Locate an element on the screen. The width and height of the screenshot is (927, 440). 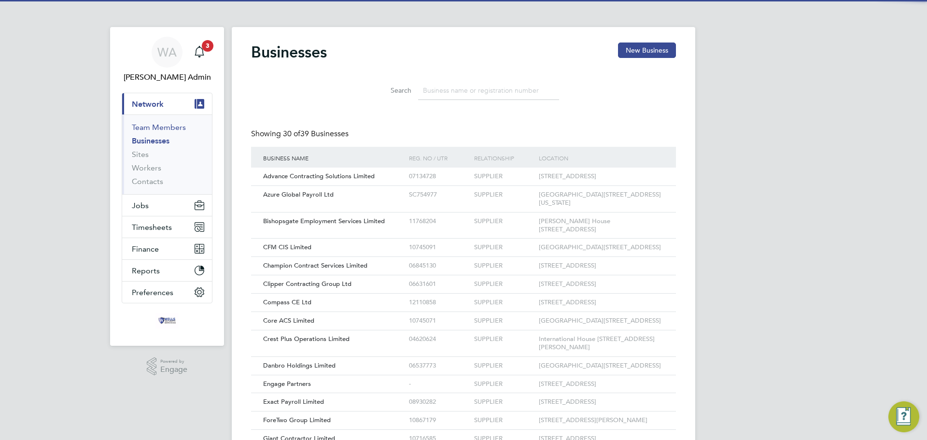
span: ForeTwo Group Limited is located at coordinates (297, 419).